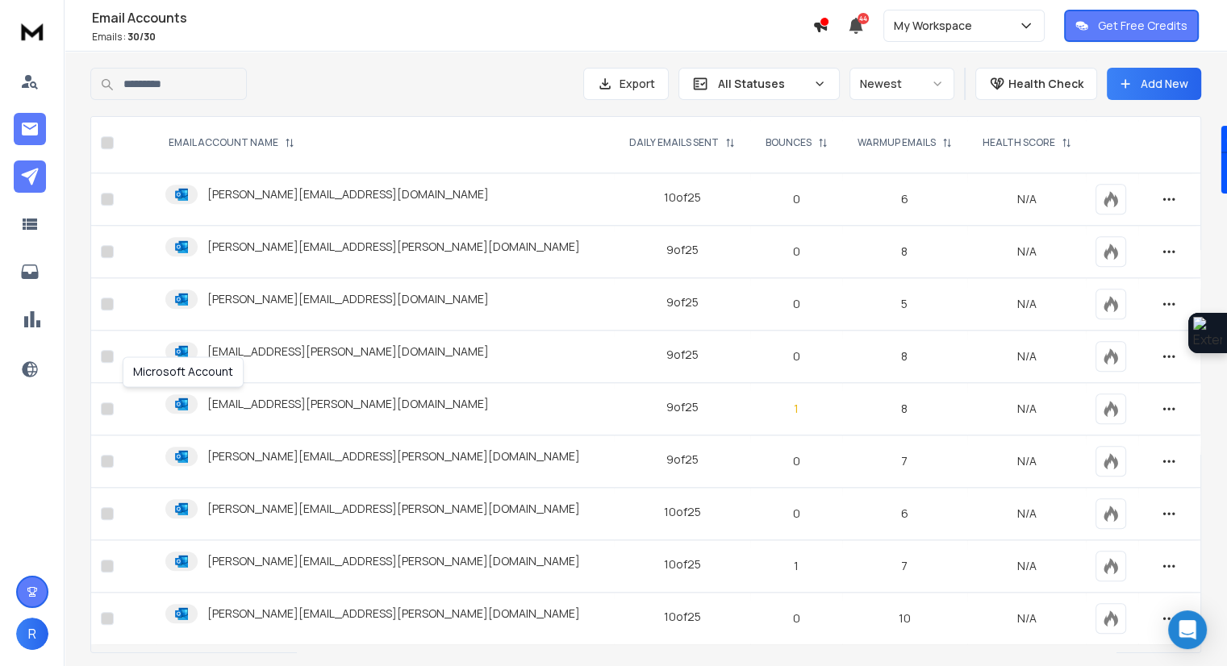  What do you see at coordinates (936, 26) in the screenshot?
I see `p: My Workspace` at bounding box center [936, 26].